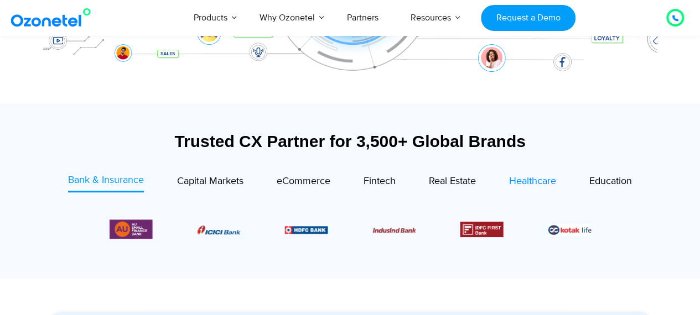 Image resolution: width=700 pixels, height=315 pixels. What do you see at coordinates (528, 18) in the screenshot?
I see `a: Request a Demo` at bounding box center [528, 18].